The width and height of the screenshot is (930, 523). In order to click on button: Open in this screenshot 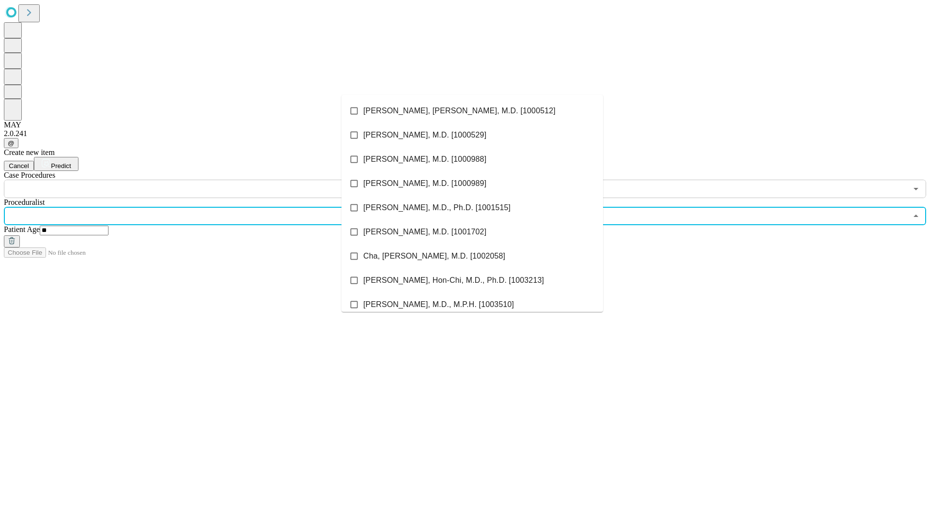, I will do `click(916, 189)`.